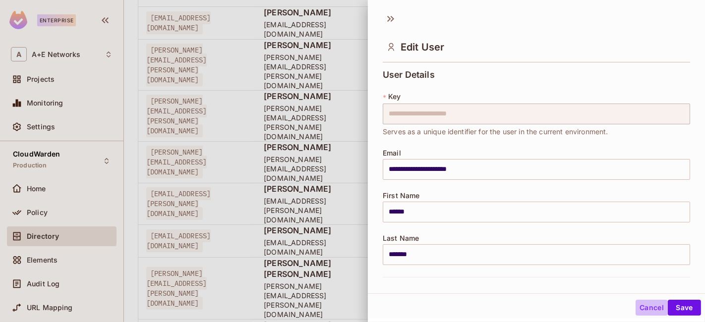 This screenshot has width=705, height=322. I want to click on span: Last Name, so click(401, 238).